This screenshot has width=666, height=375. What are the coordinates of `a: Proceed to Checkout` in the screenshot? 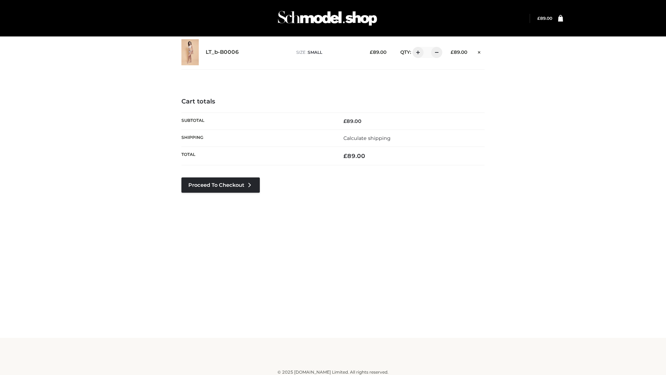 It's located at (221, 185).